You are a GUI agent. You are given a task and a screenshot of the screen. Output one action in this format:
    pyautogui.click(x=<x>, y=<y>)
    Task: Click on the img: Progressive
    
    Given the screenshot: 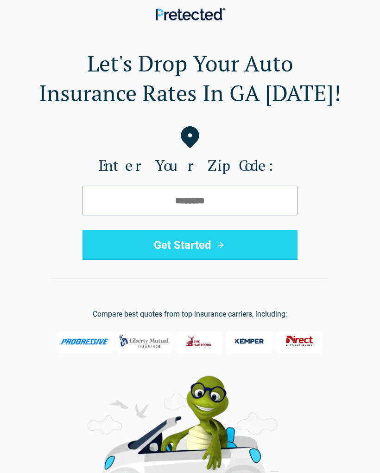 What is the action you would take?
    pyautogui.click(x=85, y=341)
    